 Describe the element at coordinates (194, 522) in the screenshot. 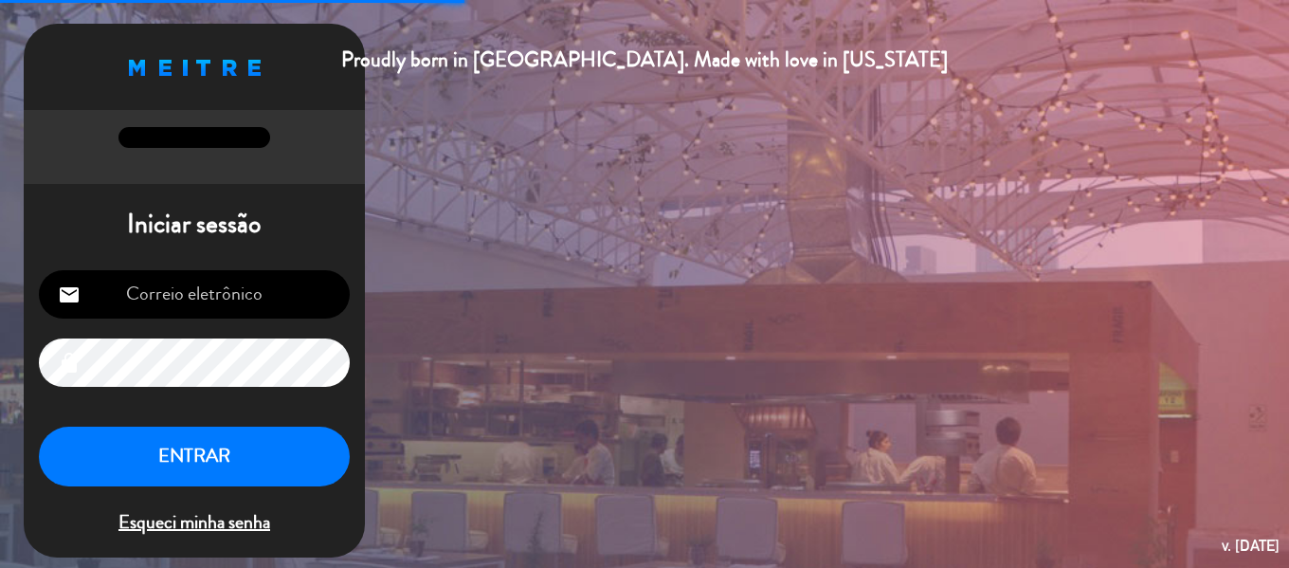

I see `span: Esqueci minha senha` at that location.